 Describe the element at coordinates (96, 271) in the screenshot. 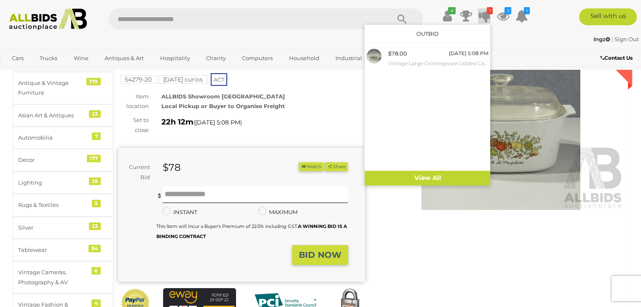

I see `div: 6` at that location.